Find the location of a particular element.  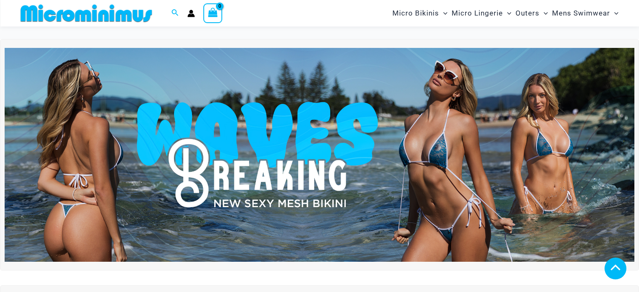

a: Account icon link is located at coordinates (191, 13).